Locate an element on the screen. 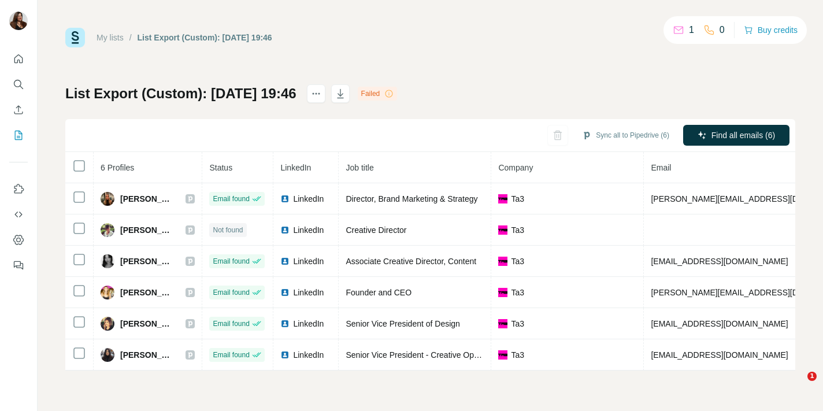  button: Buy credits is located at coordinates (770, 30).